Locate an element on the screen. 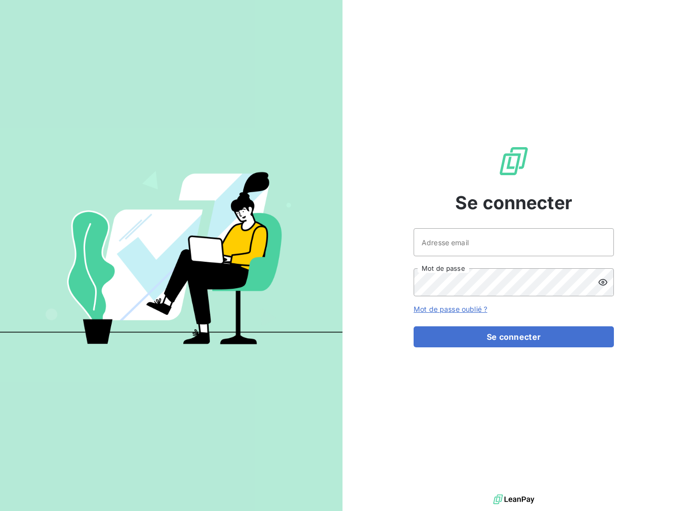 This screenshot has height=511, width=685. img: Logo LeanPay is located at coordinates (513, 161).